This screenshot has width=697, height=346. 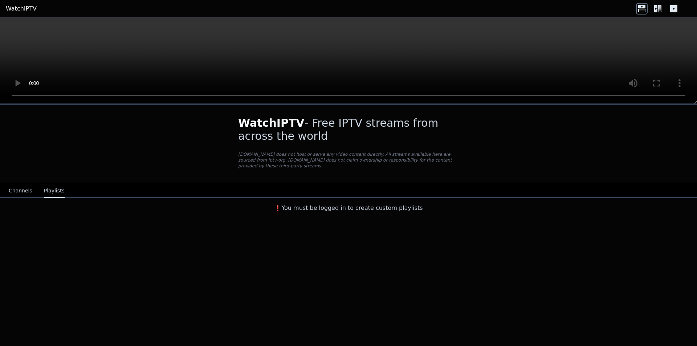 I want to click on a: iptv-org, so click(x=277, y=160).